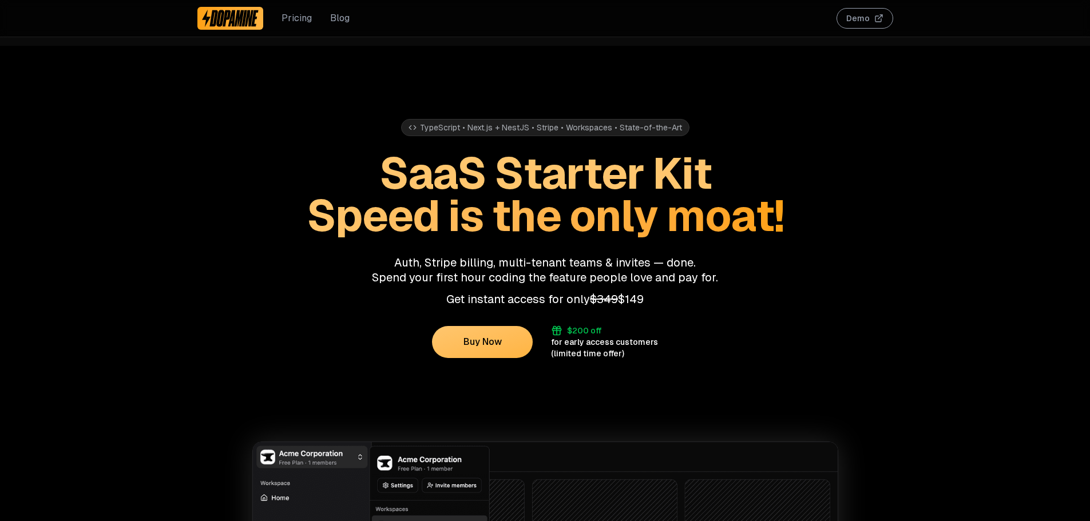 The width and height of the screenshot is (1090, 521). What do you see at coordinates (545, 173) in the screenshot?
I see `span: SaaS Starter Kit` at bounding box center [545, 173].